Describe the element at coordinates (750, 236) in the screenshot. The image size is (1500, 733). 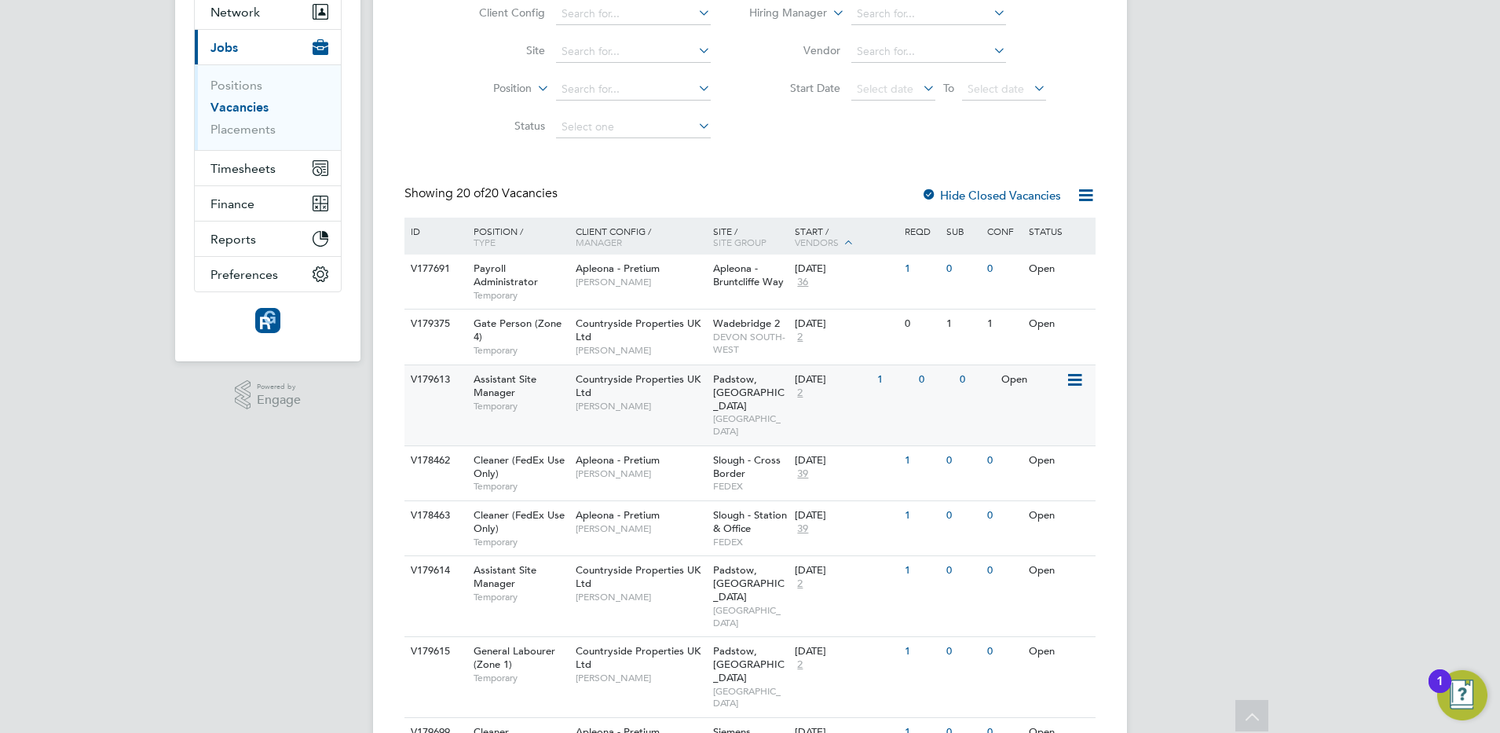
I see `div: Site /` at that location.